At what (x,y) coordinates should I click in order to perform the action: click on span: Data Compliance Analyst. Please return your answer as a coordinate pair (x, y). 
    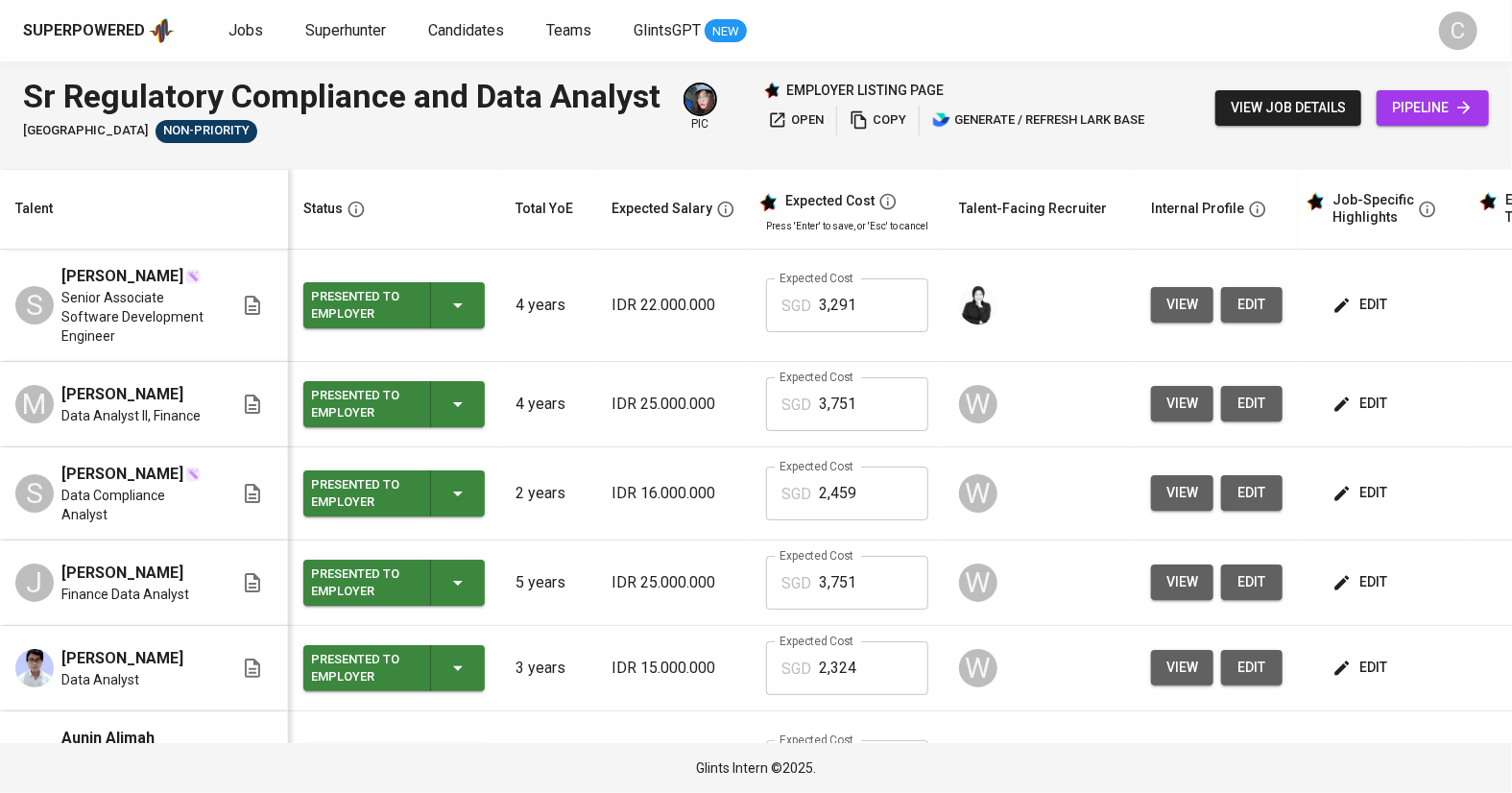
    Looking at the image, I should click on (135, 505).